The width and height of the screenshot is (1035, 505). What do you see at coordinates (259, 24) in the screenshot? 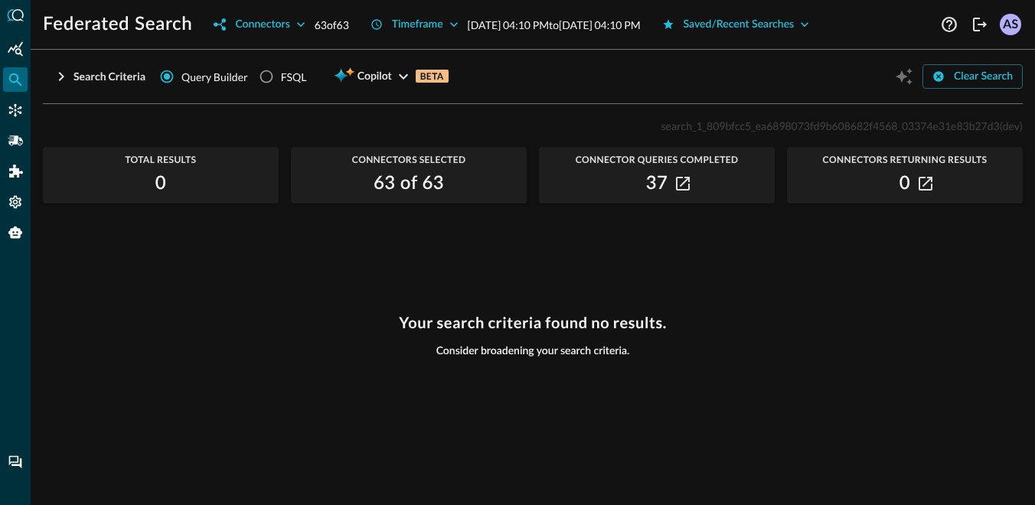
I see `button: Connectors` at bounding box center [259, 24].